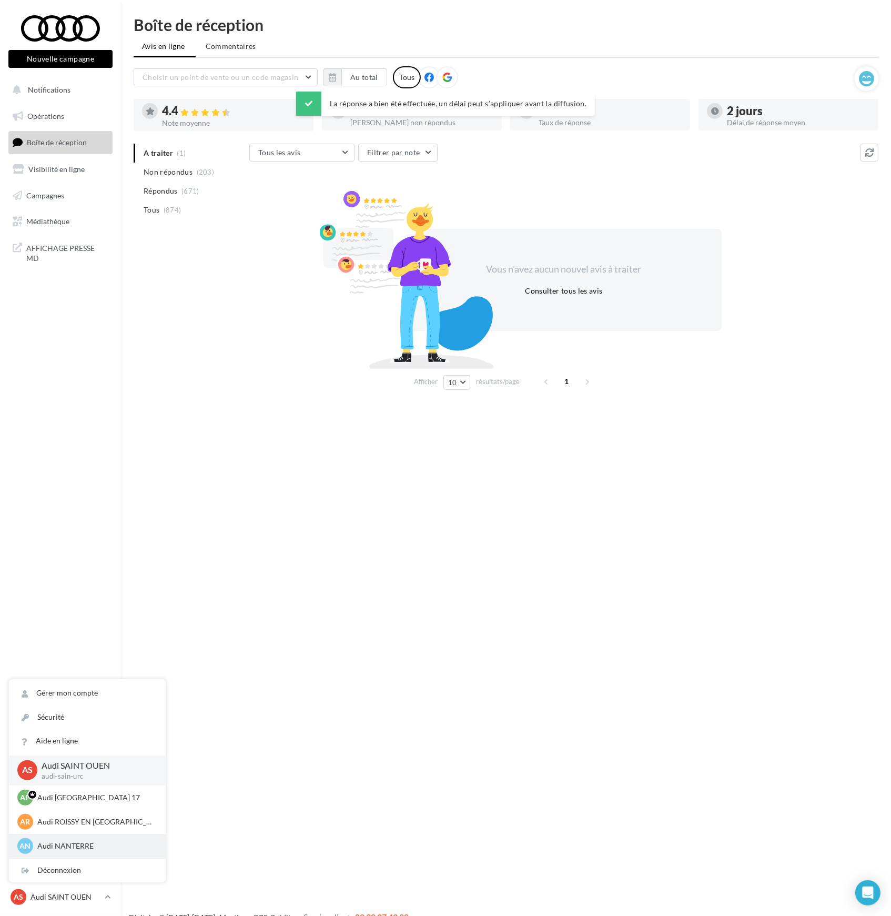 This screenshot has width=891, height=916. I want to click on a: Médiathèque, so click(60, 221).